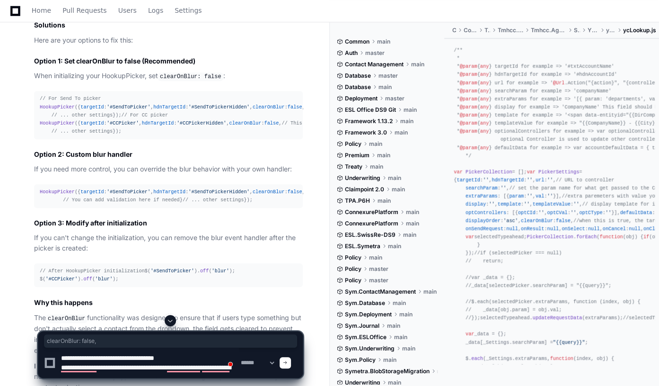 Image resolution: width=659 pixels, height=386 pixels. What do you see at coordinates (482, 196) in the screenshot?
I see `span: extraParams` at bounding box center [482, 196].